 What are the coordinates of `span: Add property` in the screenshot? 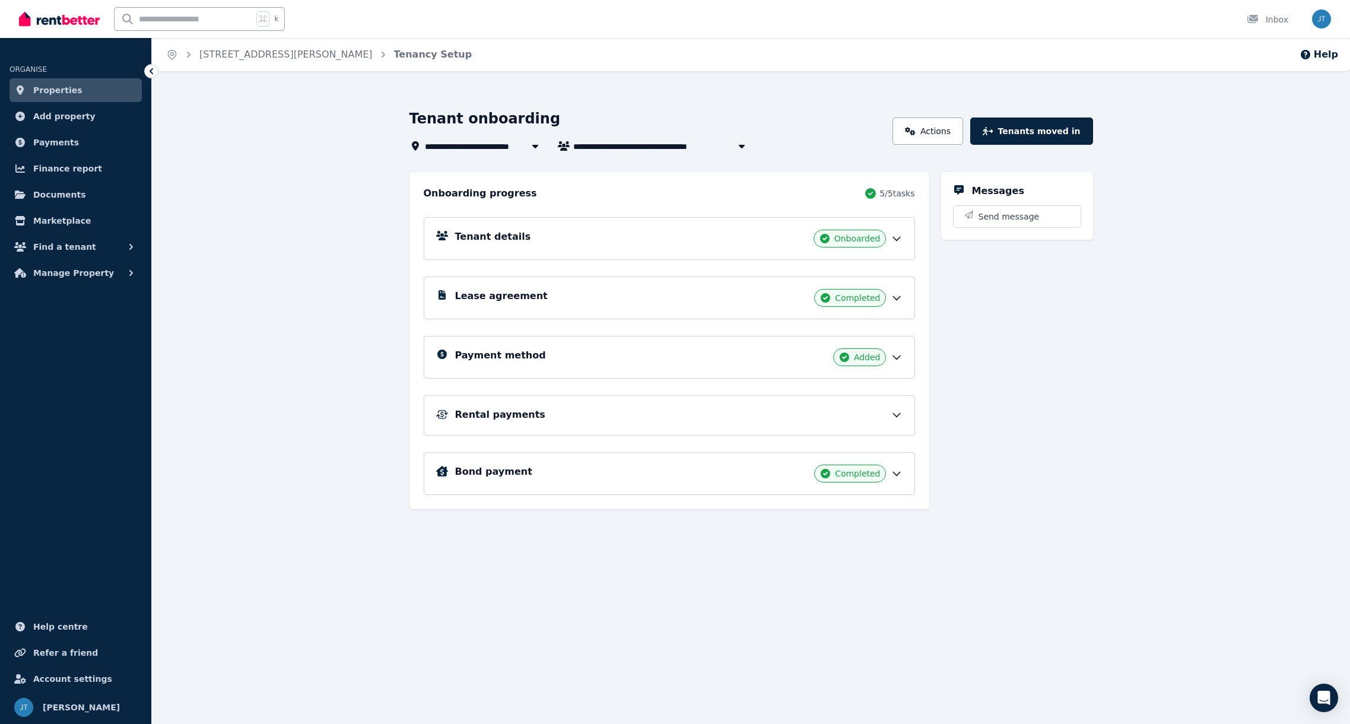 It's located at (64, 116).